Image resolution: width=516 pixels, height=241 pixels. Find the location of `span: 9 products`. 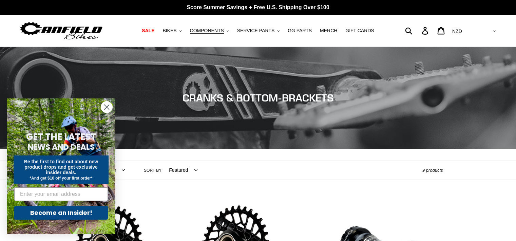

span: 9 products is located at coordinates (432, 170).